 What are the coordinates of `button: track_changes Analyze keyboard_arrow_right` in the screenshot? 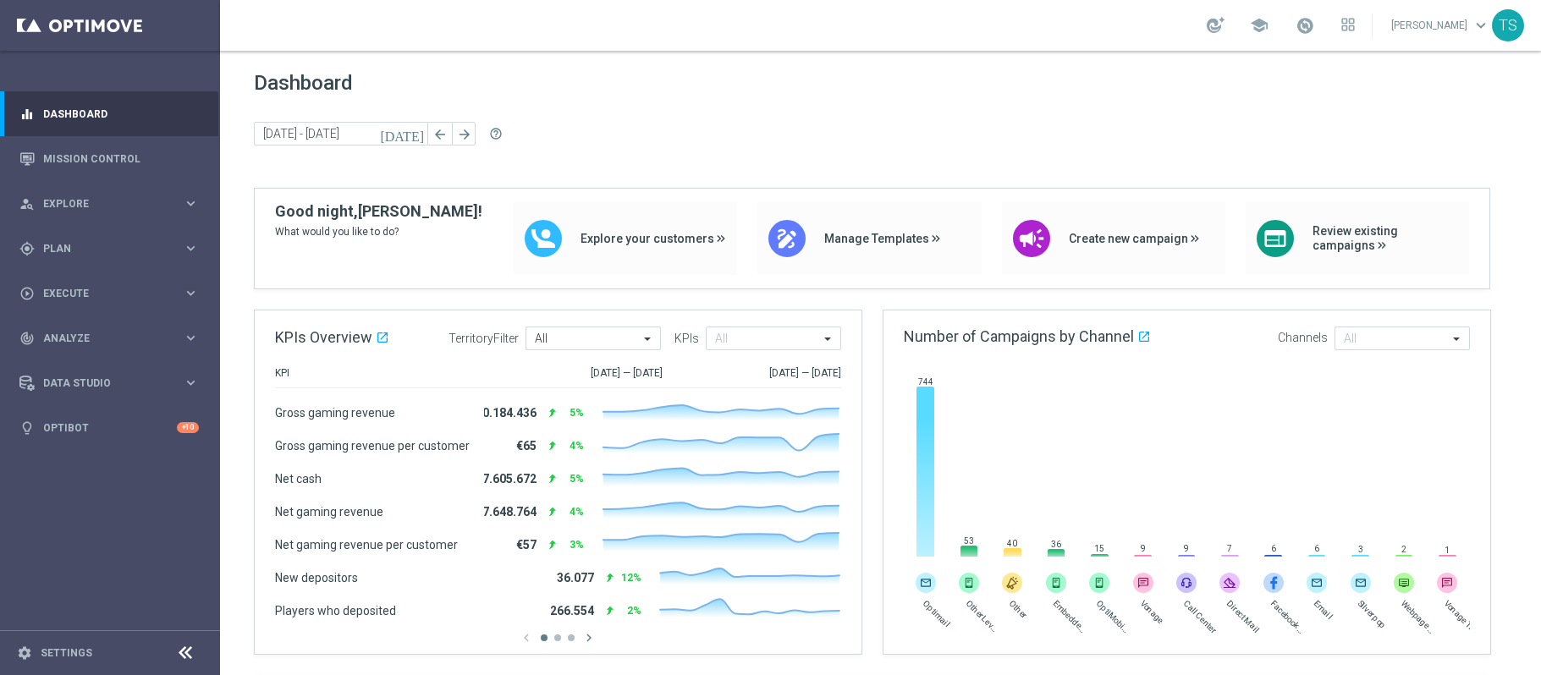 It's located at (109, 338).